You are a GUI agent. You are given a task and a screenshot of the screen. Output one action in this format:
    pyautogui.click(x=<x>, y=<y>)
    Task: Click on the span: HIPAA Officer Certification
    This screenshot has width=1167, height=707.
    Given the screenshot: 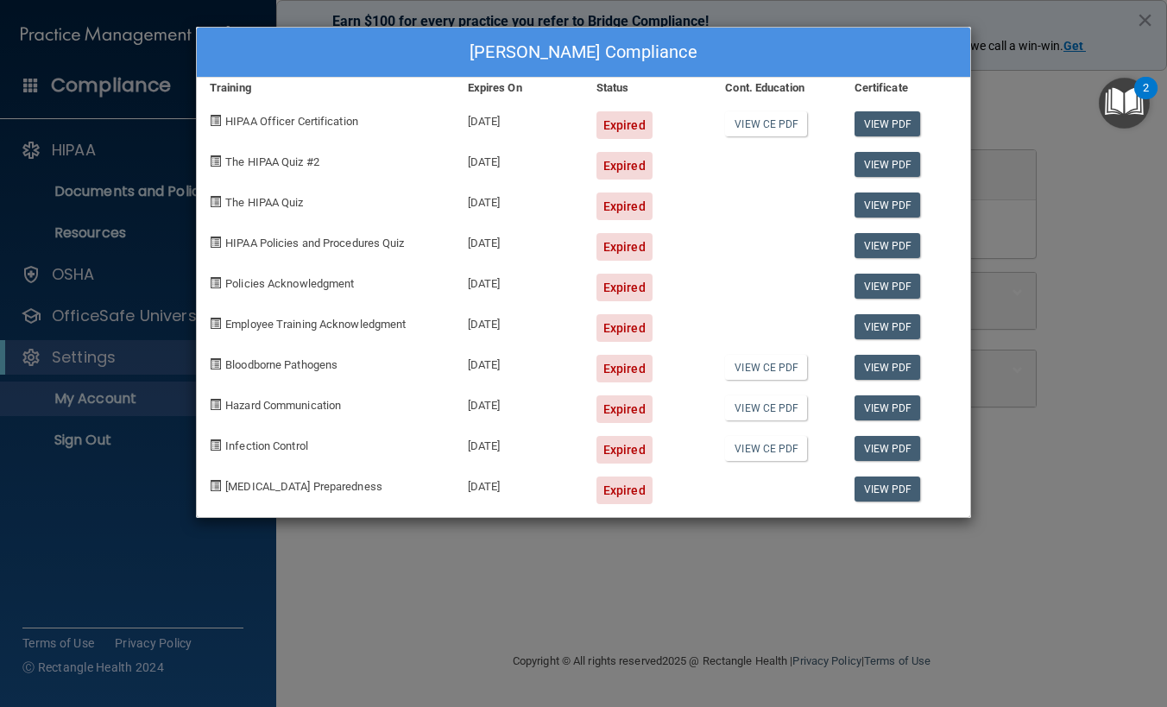 What is the action you would take?
    pyautogui.click(x=292, y=121)
    